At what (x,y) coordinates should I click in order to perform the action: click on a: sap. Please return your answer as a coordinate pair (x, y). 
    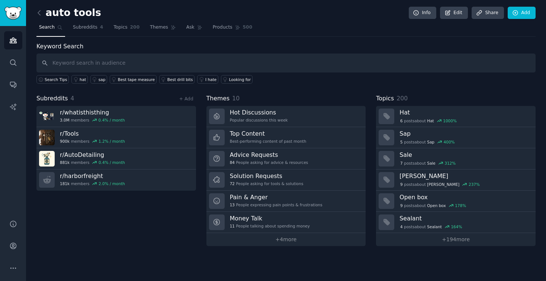
    Looking at the image, I should click on (99, 79).